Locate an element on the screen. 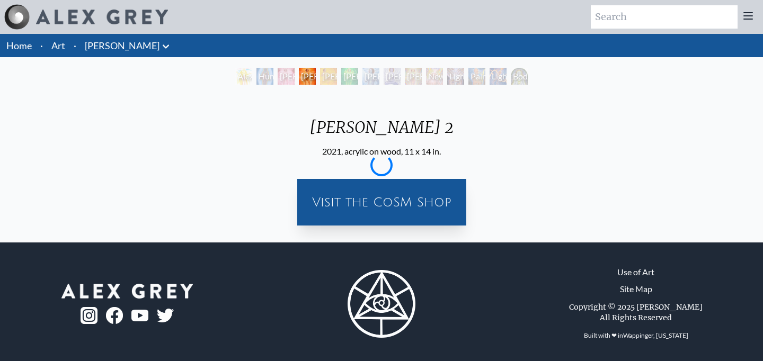  div: Built with ❤ in is located at coordinates (636, 336).